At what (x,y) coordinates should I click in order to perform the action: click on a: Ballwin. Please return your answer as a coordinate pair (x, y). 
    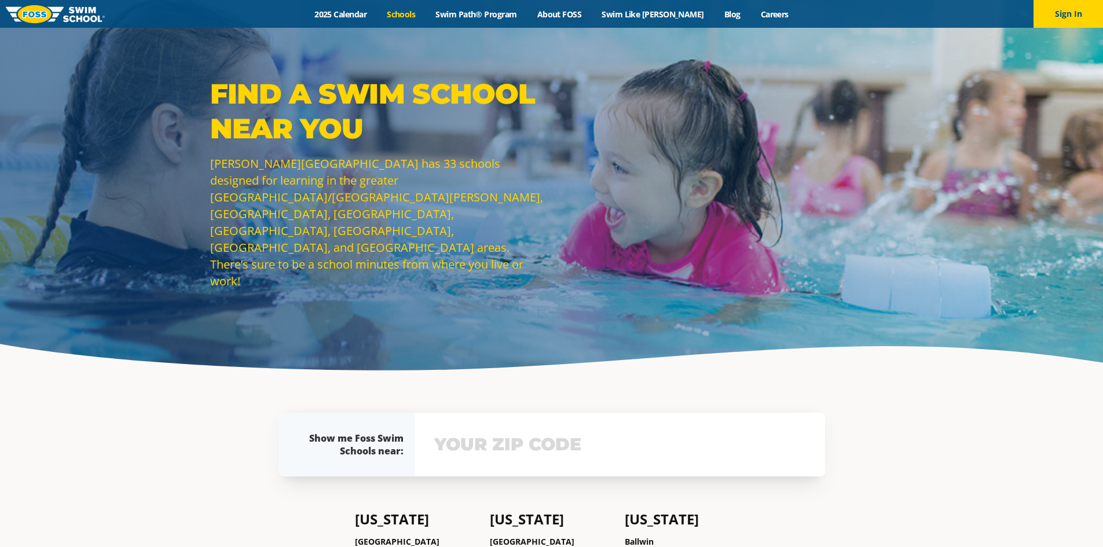
    Looking at the image, I should click on (639, 541).